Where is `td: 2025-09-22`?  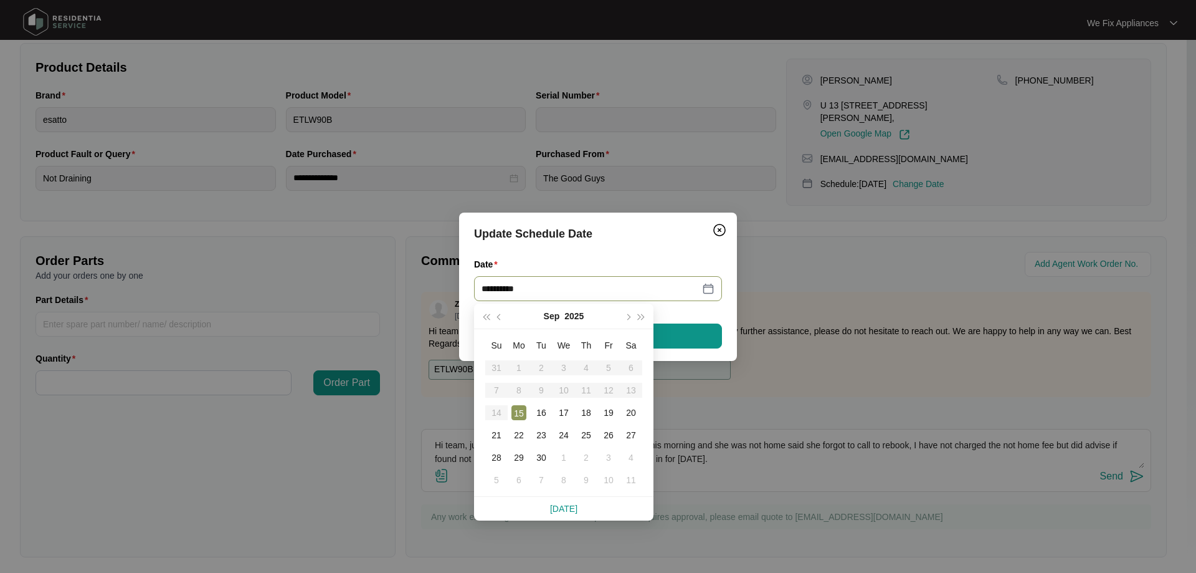
td: 2025-09-22 is located at coordinates (519, 435).